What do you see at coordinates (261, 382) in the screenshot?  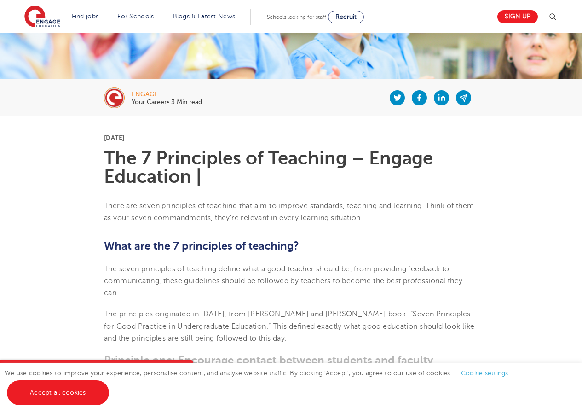 I see `span: We use cookies to improve your experience, personalise content, and analyse website traffic. By c...` at bounding box center [261, 382].